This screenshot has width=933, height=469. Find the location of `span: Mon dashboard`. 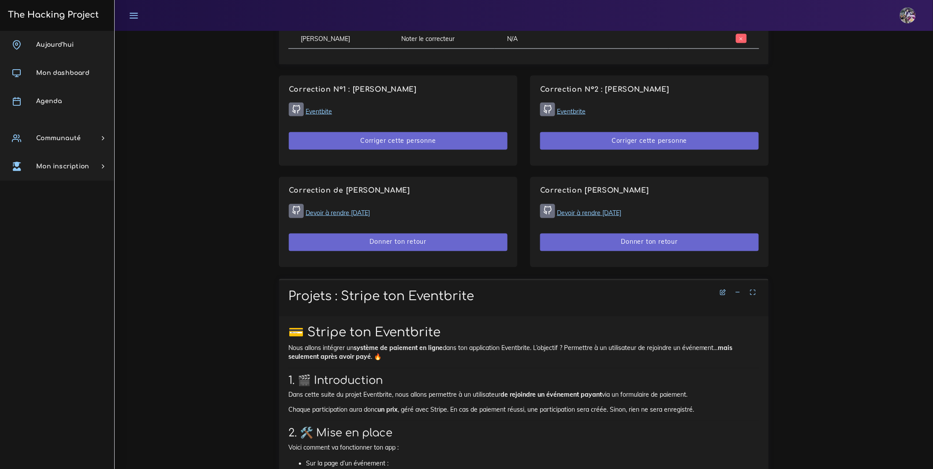

span: Mon dashboard is located at coordinates (63, 73).